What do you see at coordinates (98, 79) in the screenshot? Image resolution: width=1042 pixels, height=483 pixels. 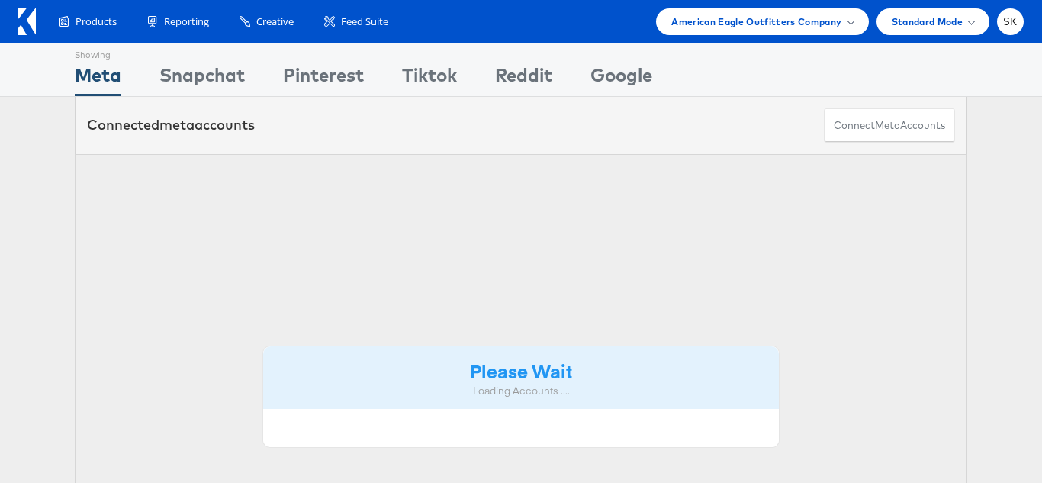 I see `div: Meta` at bounding box center [98, 79].